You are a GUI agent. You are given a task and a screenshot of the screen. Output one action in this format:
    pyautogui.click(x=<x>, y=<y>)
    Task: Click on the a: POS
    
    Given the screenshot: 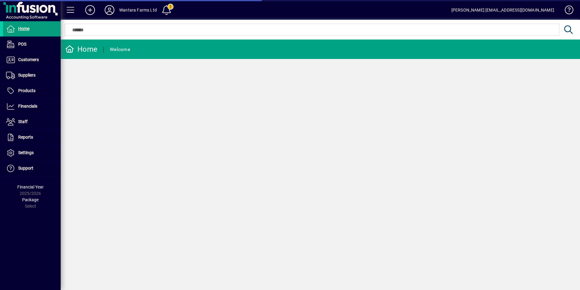 What is the action you would take?
    pyautogui.click(x=32, y=44)
    